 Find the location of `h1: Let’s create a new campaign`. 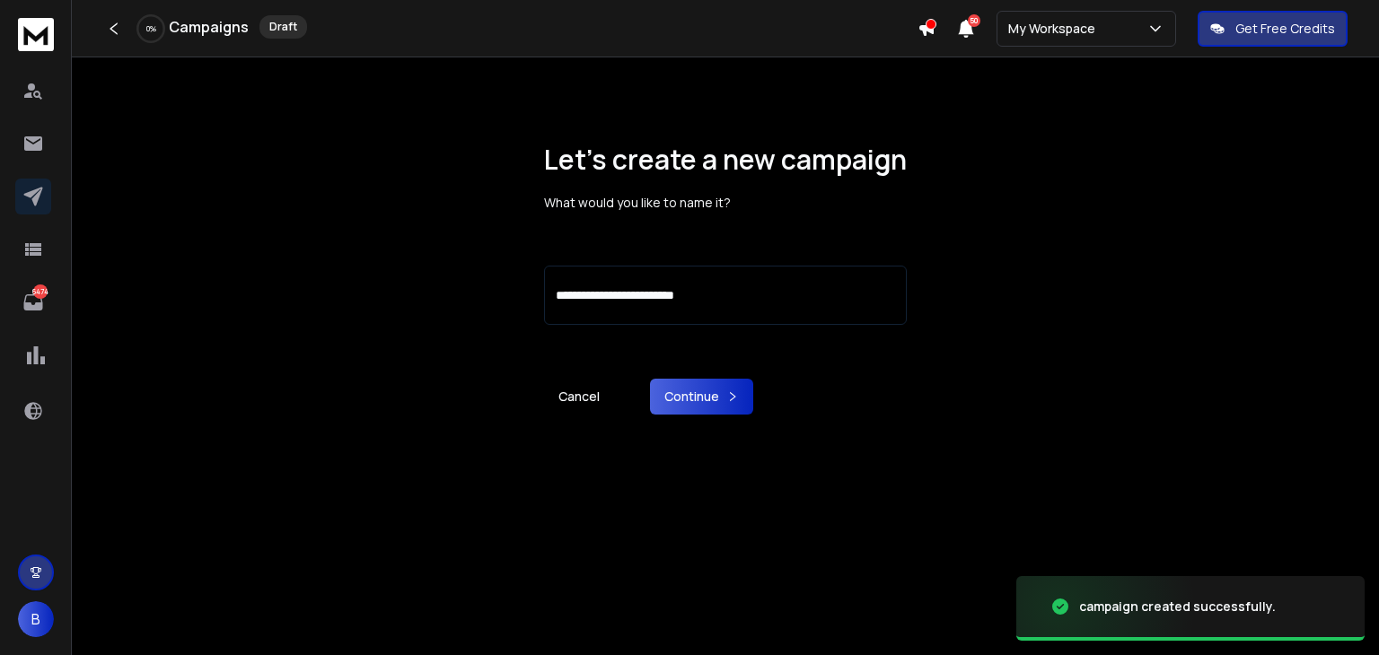

h1: Let’s create a new campaign is located at coordinates (725, 160).